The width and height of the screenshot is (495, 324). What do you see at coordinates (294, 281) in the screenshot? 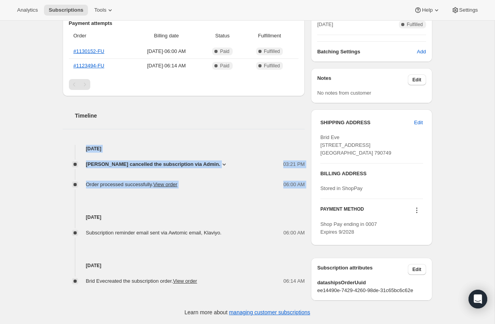
I see `span: 06:14 AM` at bounding box center [294, 281].